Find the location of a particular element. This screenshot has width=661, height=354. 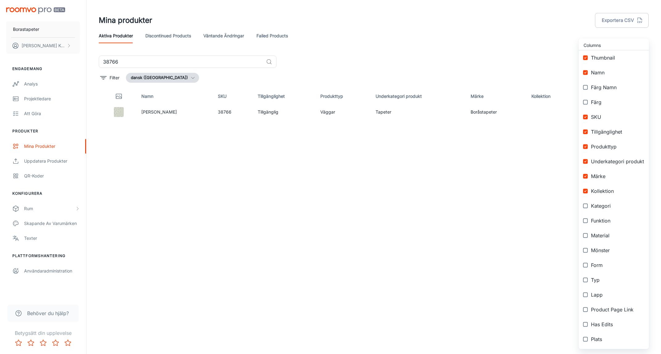

span: Färg is located at coordinates (617, 102).